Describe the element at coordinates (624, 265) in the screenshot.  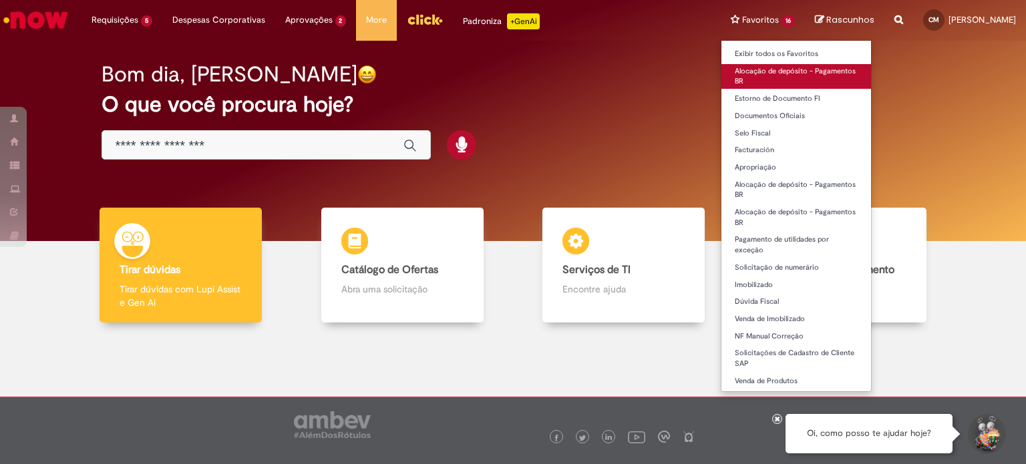
I see `a: Serviços de TI Encontre ajuda` at that location.